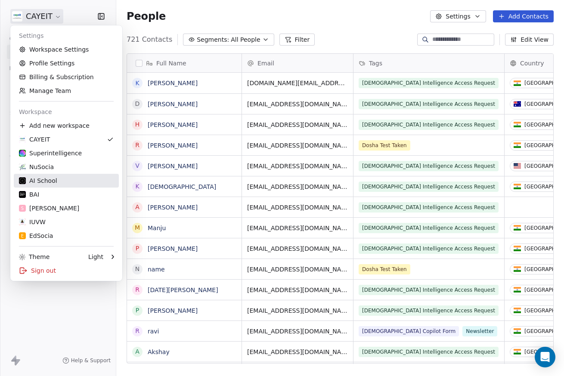  Describe the element at coordinates (22, 222) in the screenshot. I see `img: VedicU.png` at that location.